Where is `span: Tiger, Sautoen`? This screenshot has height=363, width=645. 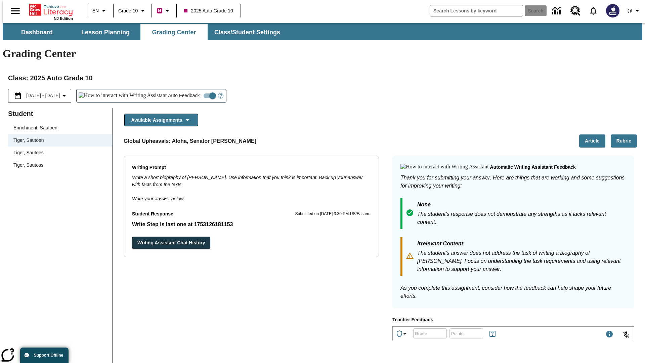
span: Tiger, Sautoen is located at coordinates (60, 140).